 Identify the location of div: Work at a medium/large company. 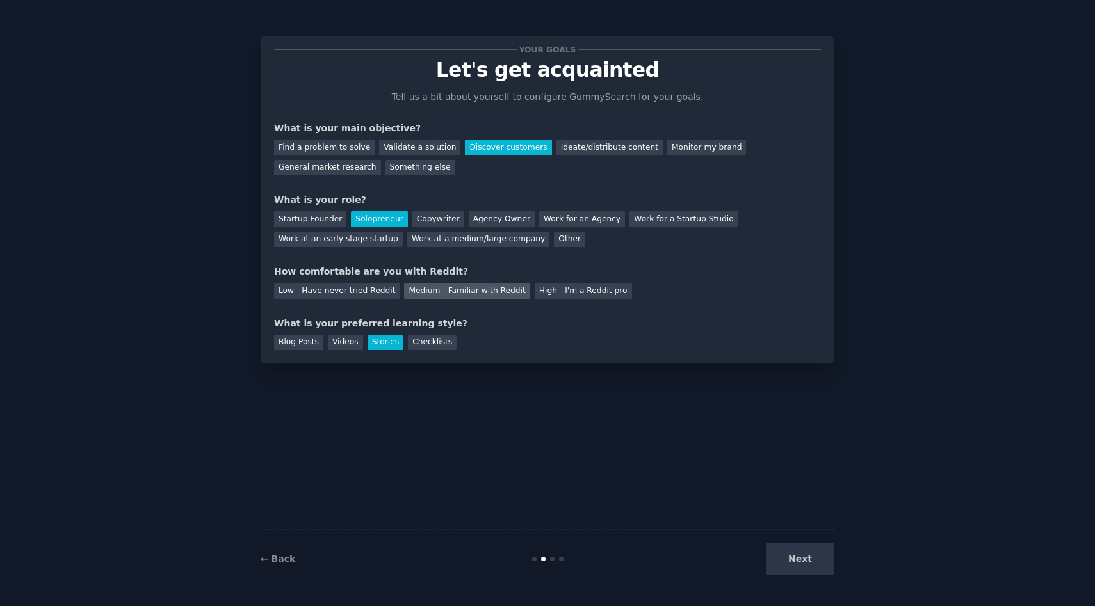
(478, 239).